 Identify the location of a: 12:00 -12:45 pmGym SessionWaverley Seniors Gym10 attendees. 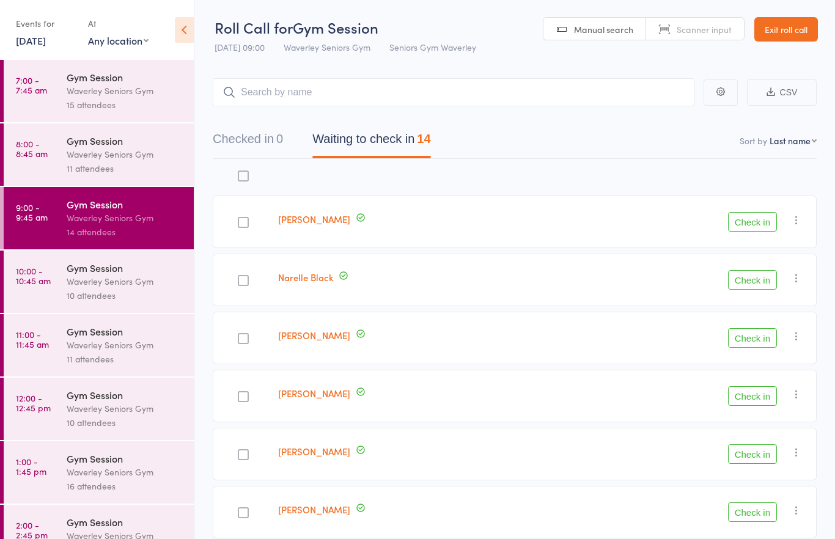
(98, 409).